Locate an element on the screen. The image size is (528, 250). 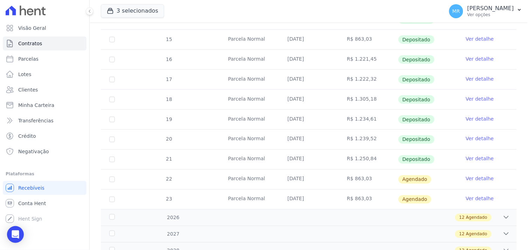
span: 19 is located at coordinates (169, 119).